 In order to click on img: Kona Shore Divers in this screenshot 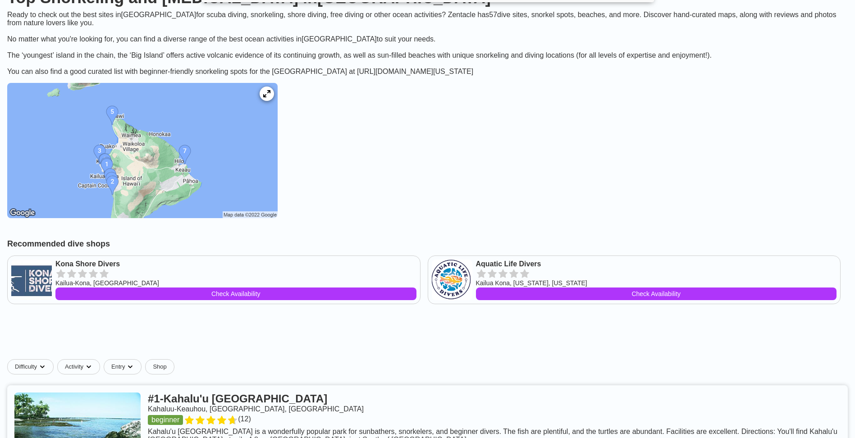, I will do `click(32, 280)`.